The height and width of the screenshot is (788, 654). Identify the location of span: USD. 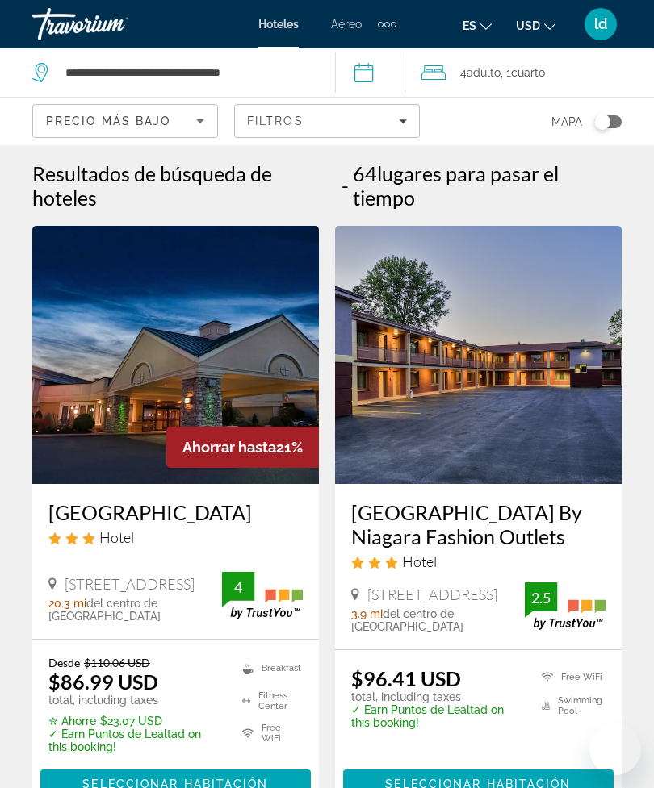
(528, 26).